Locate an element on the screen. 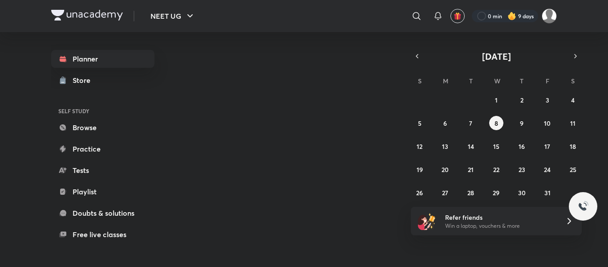 This screenshot has width=608, height=267. abbr: October 5, 2025 is located at coordinates (420, 123).